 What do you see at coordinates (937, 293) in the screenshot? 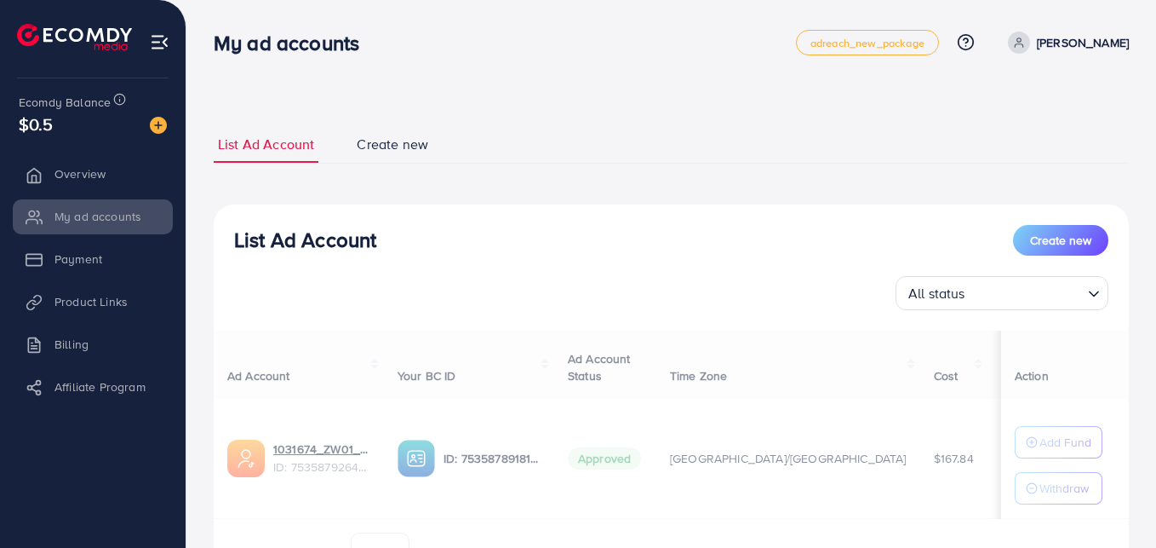
I see `span: All status` at bounding box center [937, 293].